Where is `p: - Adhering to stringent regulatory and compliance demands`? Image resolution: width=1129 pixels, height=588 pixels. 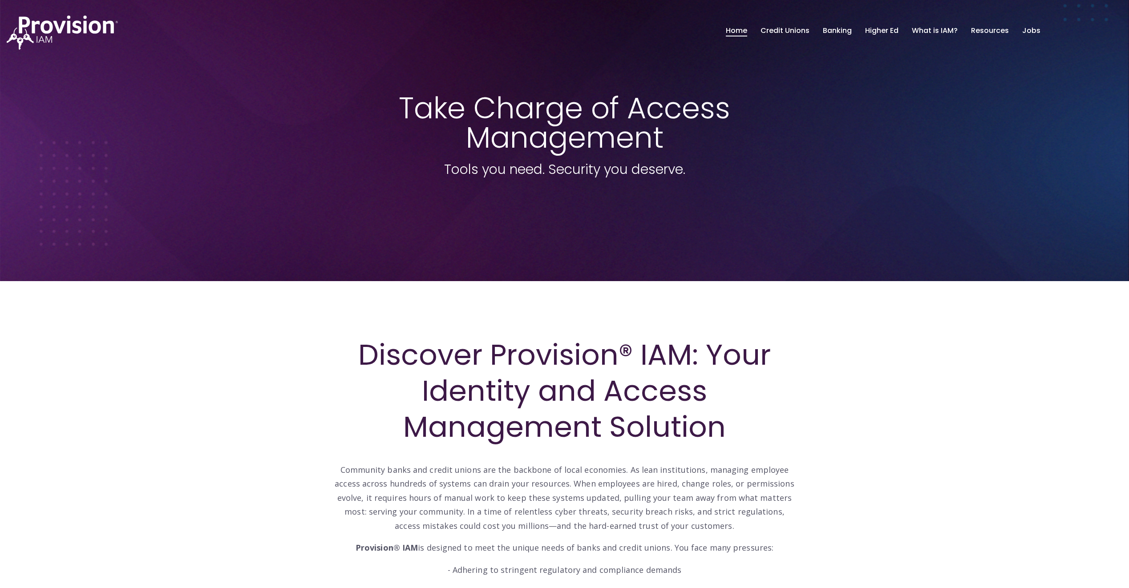 p: - Adhering to stringent regulatory and compliance demands is located at coordinates (565, 570).